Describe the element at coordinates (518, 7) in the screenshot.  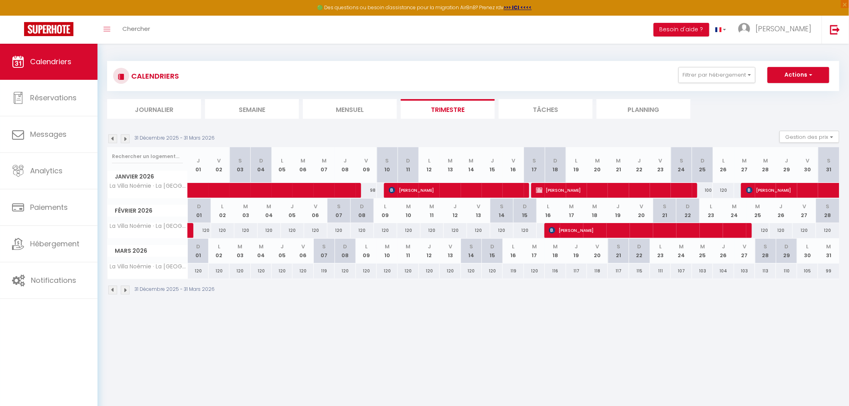
I see `a: >>> ICI <<<<` at that location.